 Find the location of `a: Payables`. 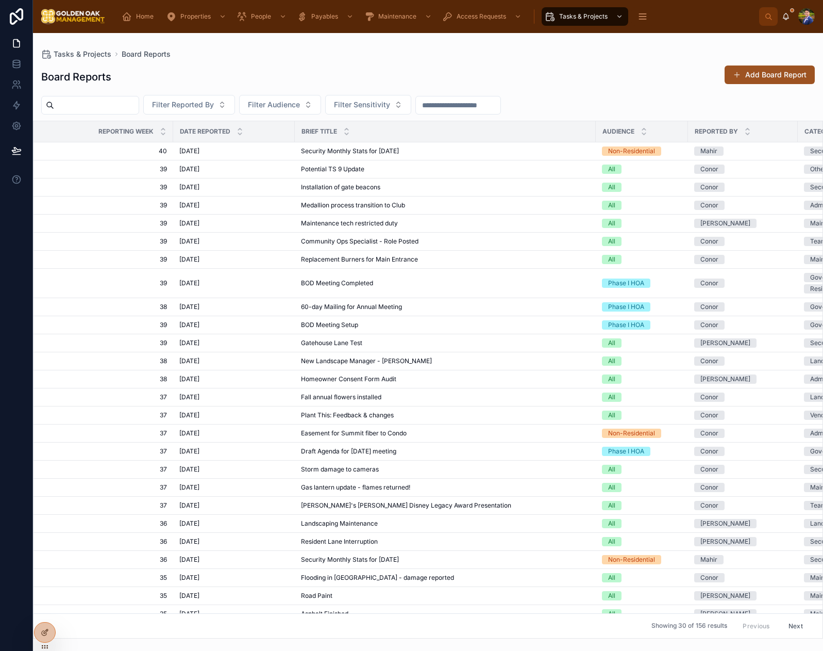

a: Payables is located at coordinates (326, 17).